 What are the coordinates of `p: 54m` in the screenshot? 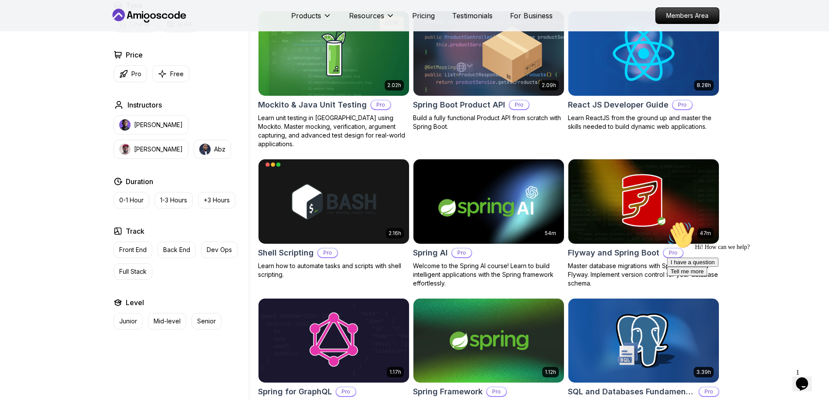 It's located at (550, 233).